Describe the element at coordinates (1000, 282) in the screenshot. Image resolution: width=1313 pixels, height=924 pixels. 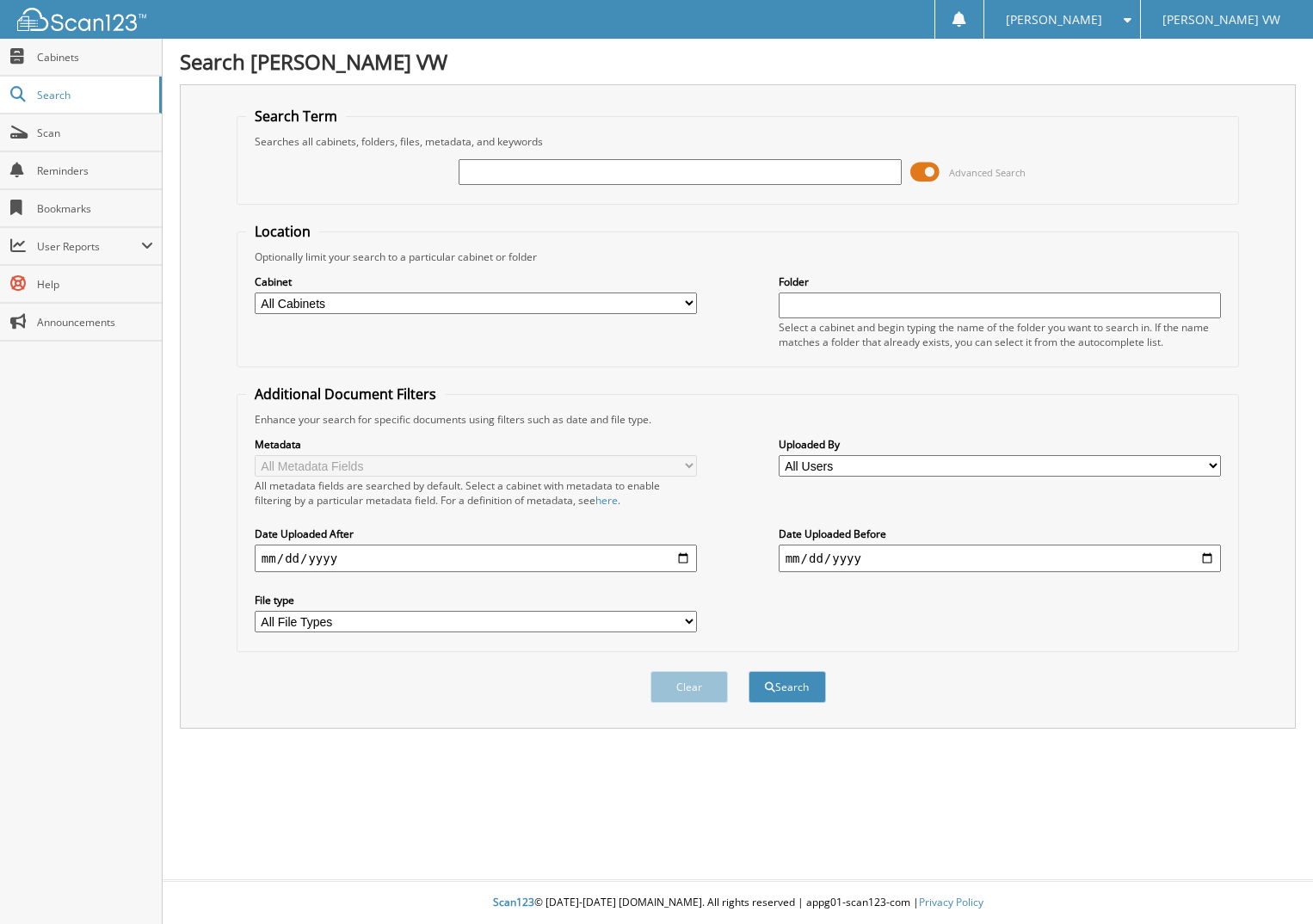
I see `label: Folder` at that location.